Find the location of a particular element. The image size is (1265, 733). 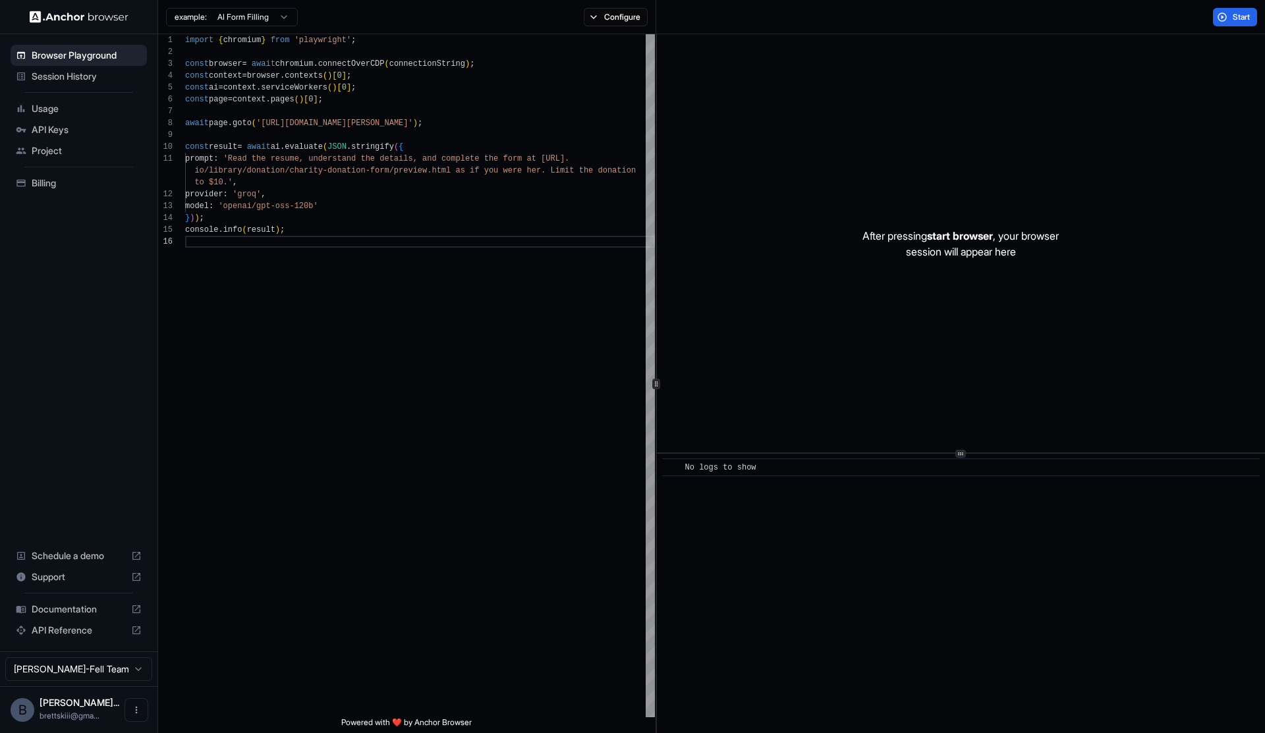

span: Browser Playground is located at coordinates (86, 55).